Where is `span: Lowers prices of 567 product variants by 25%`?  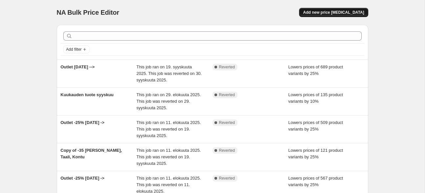 span: Lowers prices of 567 product variants by 25% is located at coordinates (315, 182).